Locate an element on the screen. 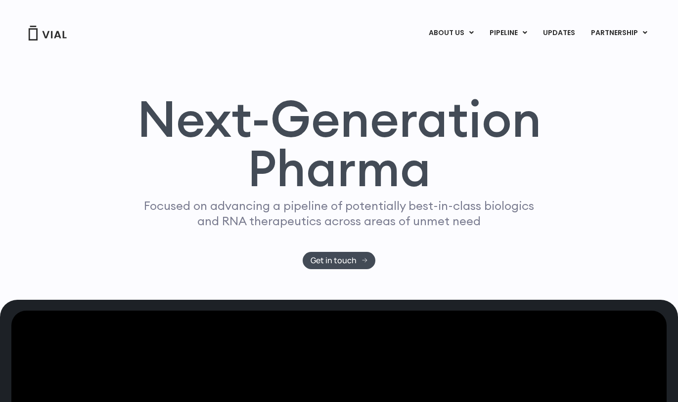 The width and height of the screenshot is (678, 402). a: PARTNERSHIPMenu Toggle is located at coordinates (619, 33).